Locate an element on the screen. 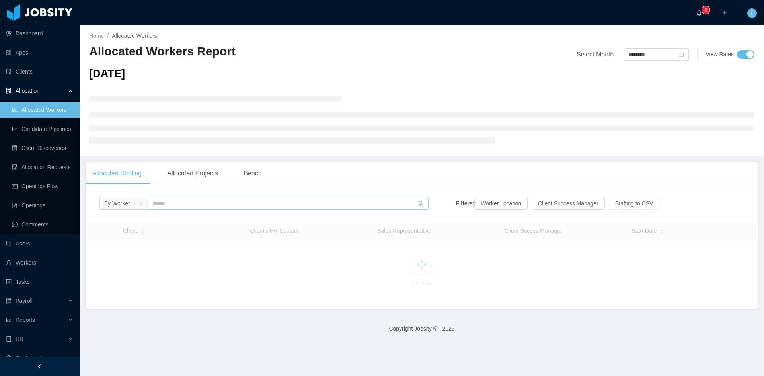  a: icon: file-doneAllocation Requests is located at coordinates (43, 167).